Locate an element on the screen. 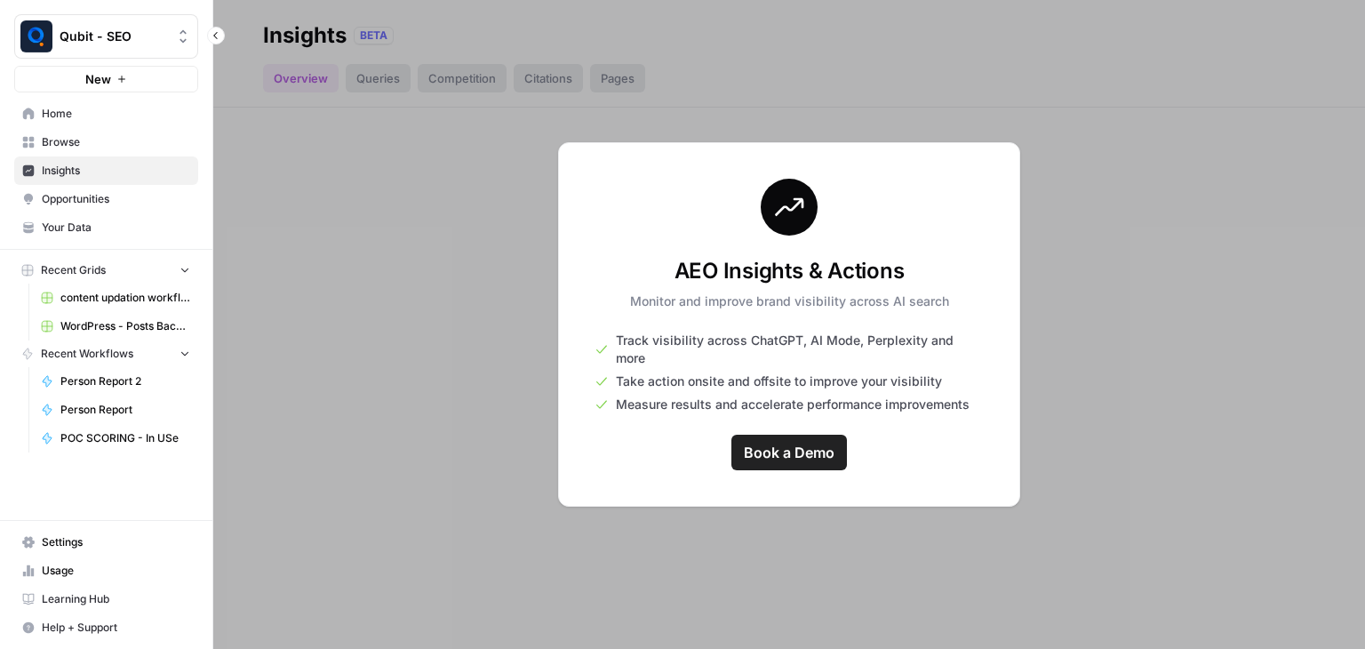  span: Person Report is located at coordinates (125, 410).